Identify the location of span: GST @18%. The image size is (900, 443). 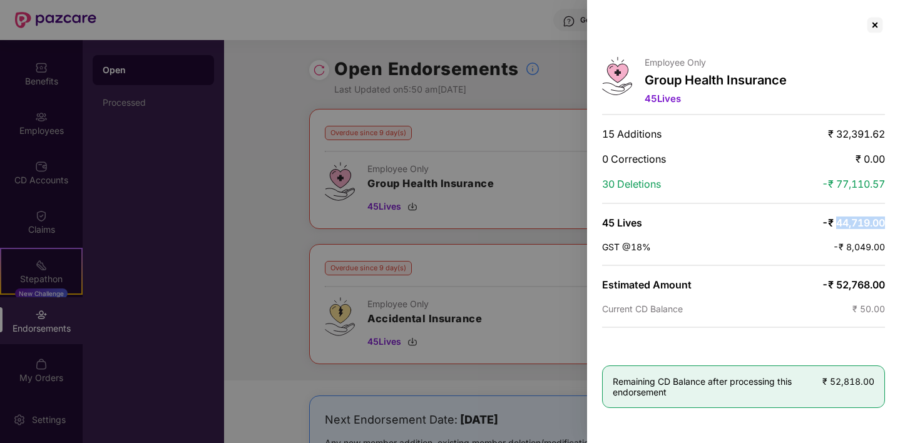
(626, 247).